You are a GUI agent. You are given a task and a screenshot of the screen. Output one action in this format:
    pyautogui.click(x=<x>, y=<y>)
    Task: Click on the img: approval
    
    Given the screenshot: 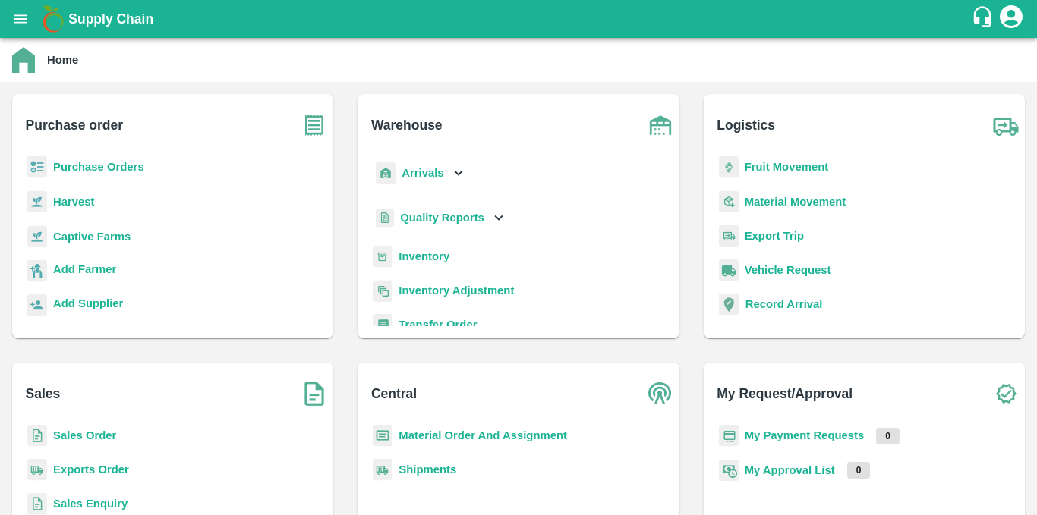 What is the action you would take?
    pyautogui.click(x=729, y=470)
    